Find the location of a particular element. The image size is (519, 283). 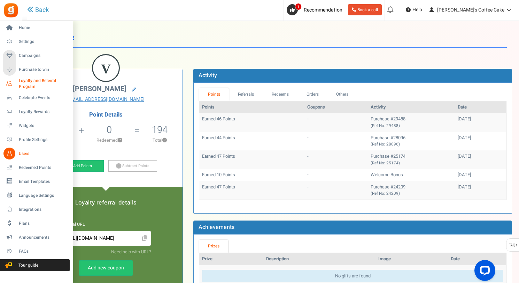

td: Earned 46 Points is located at coordinates (252, 122).